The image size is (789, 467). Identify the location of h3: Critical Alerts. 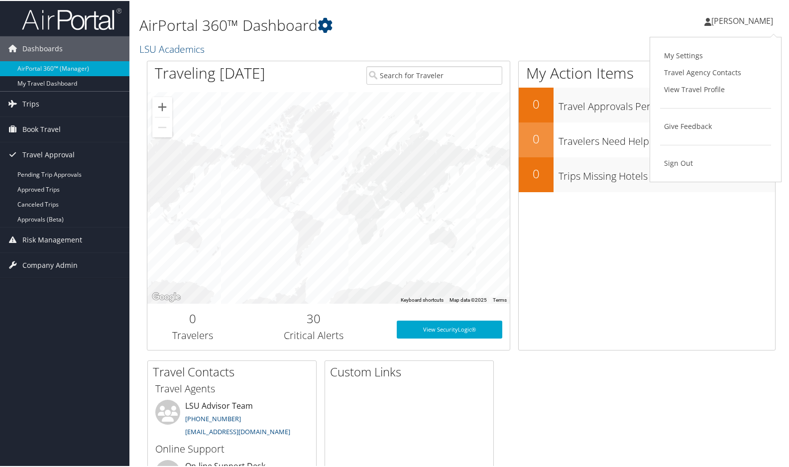
(314, 335).